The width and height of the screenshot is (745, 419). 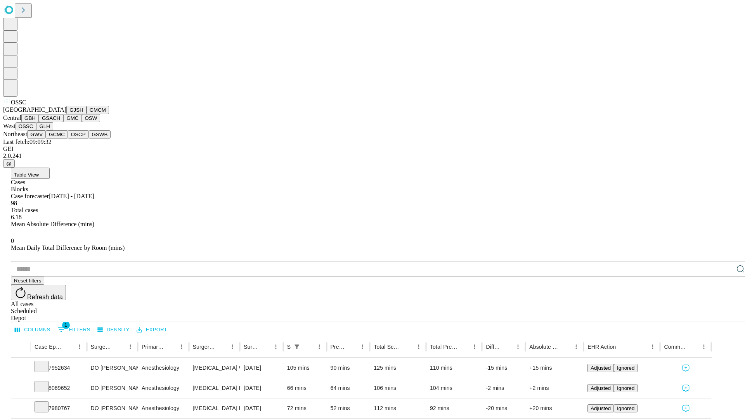 I want to click on button: GSWB, so click(x=100, y=134).